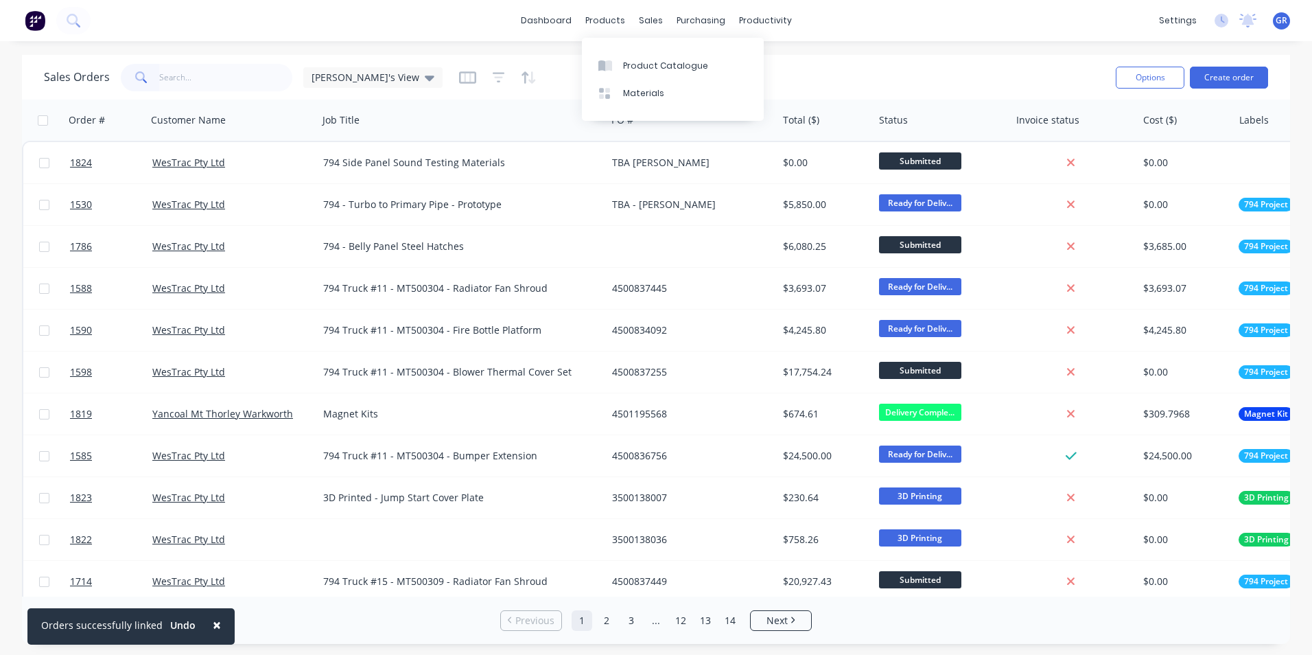 The image size is (1312, 655). I want to click on a: Yancoal Mt Thorley Warkworth, so click(222, 413).